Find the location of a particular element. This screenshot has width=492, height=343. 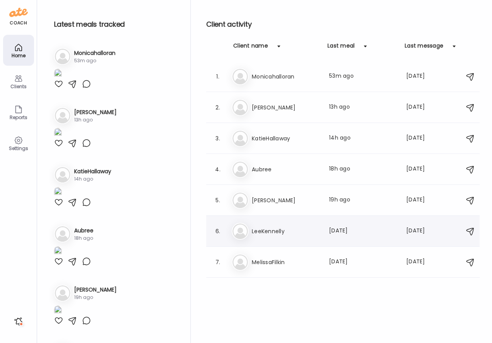

div: 1. is located at coordinates (218, 77).